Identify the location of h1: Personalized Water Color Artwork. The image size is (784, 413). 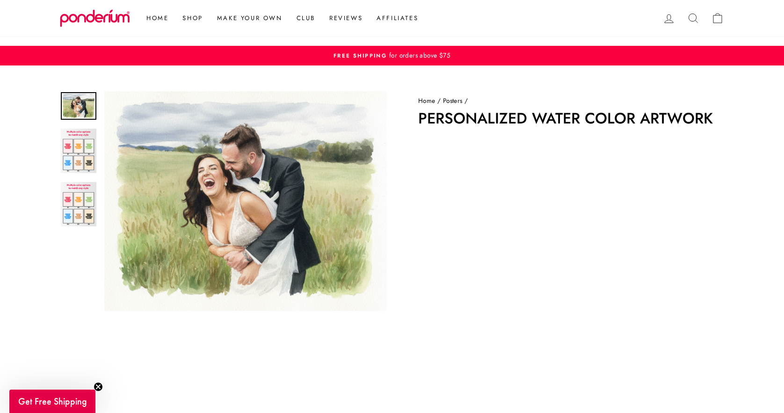
(571, 118).